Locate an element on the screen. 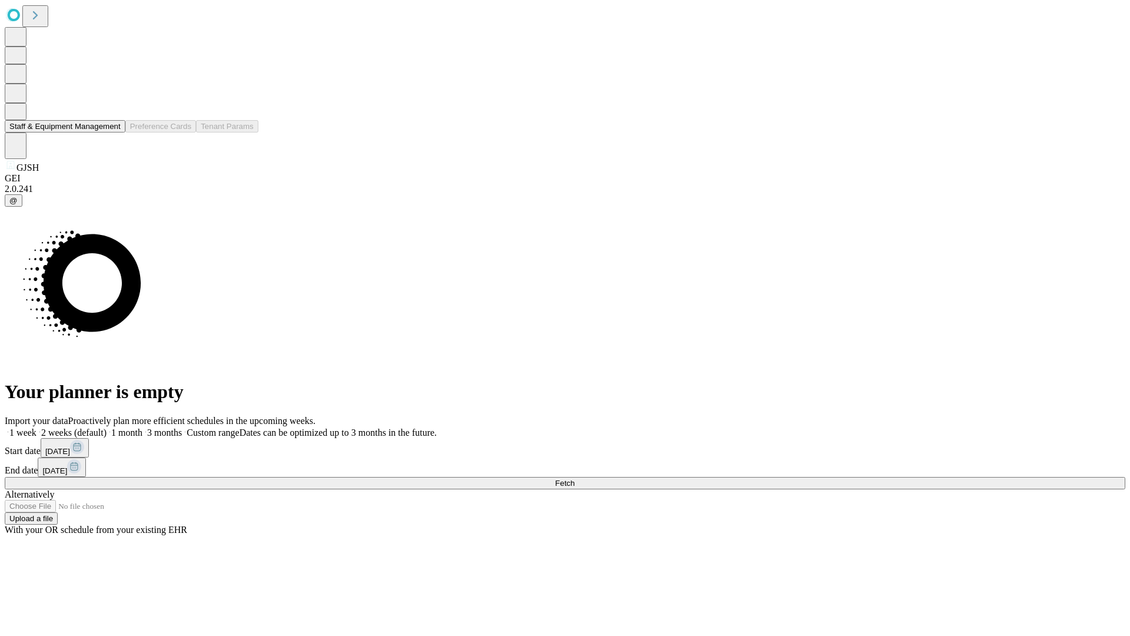 This screenshot has width=1130, height=636. span: 1 week is located at coordinates (23, 432).